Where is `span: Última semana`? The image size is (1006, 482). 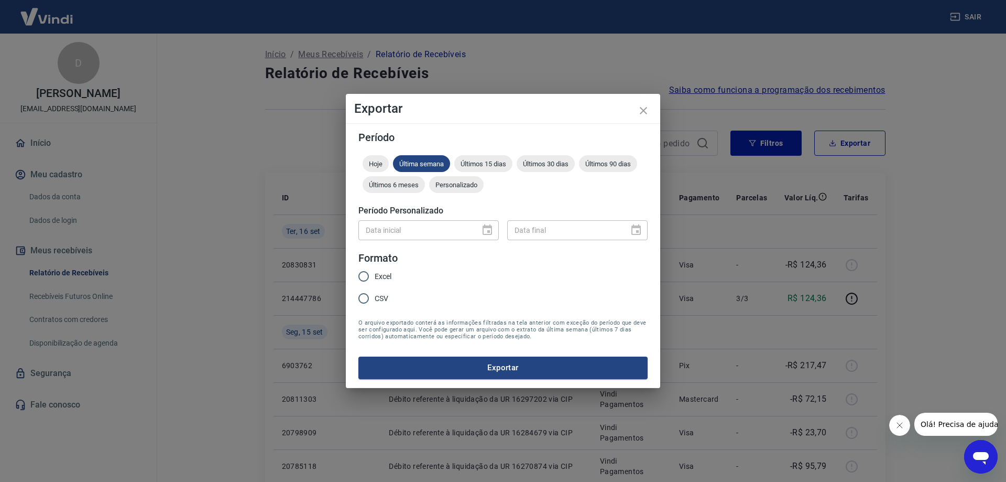
span: Última semana is located at coordinates (421, 164).